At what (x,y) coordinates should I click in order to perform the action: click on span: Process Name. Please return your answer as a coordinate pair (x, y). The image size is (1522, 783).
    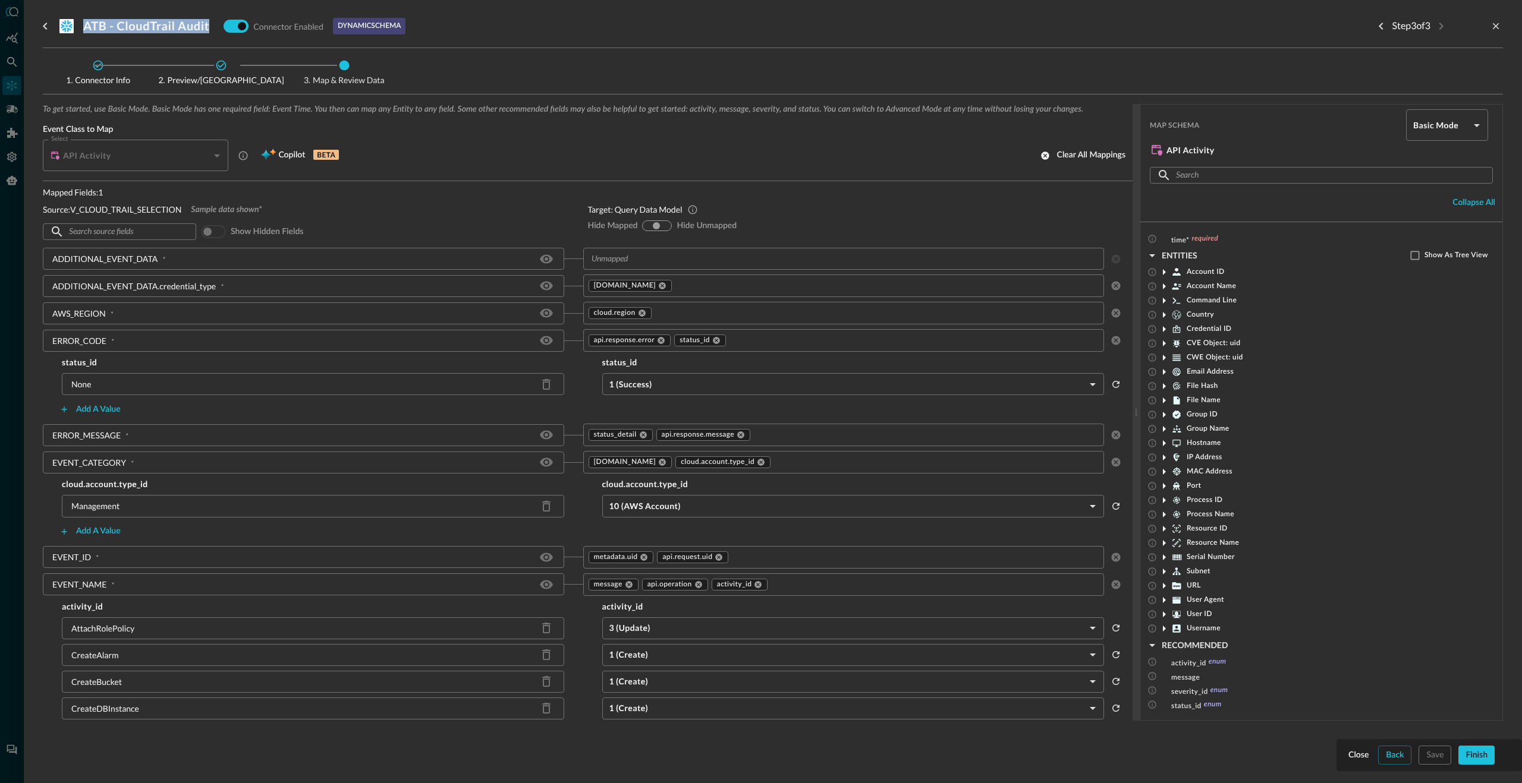
    Looking at the image, I should click on (1210, 515).